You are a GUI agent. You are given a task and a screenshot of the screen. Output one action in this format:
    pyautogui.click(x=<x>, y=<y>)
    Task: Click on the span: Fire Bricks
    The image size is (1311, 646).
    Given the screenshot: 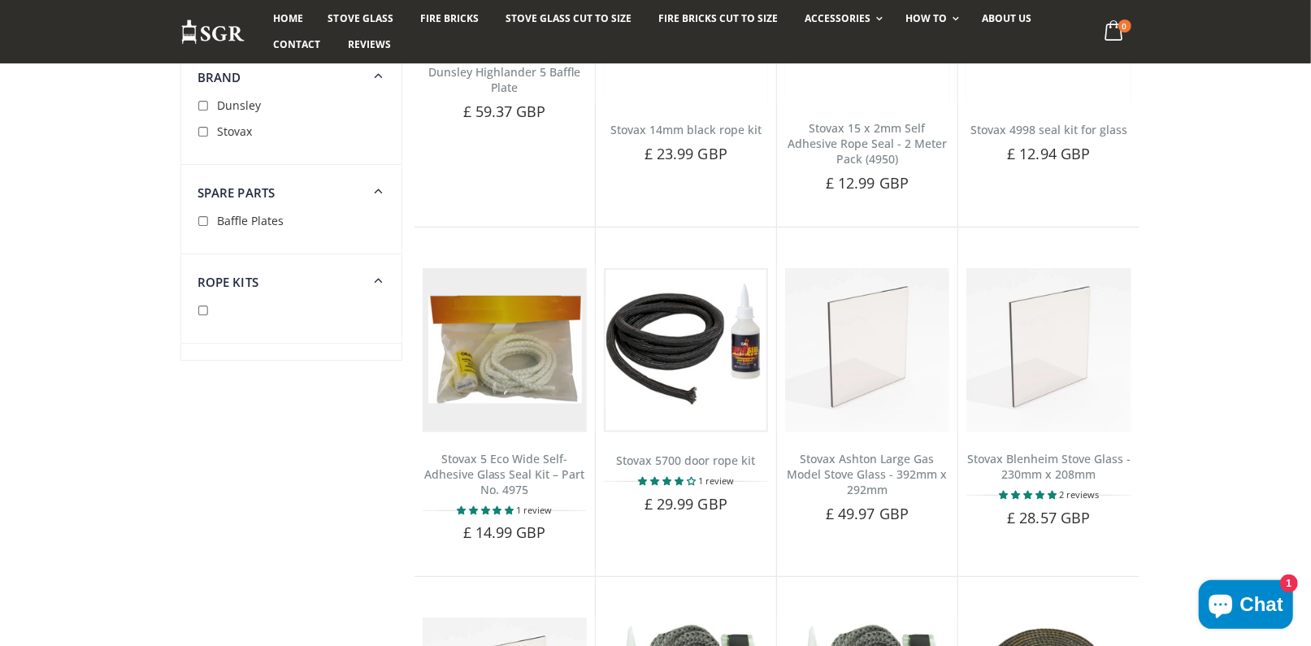 What is the action you would take?
    pyautogui.click(x=449, y=18)
    